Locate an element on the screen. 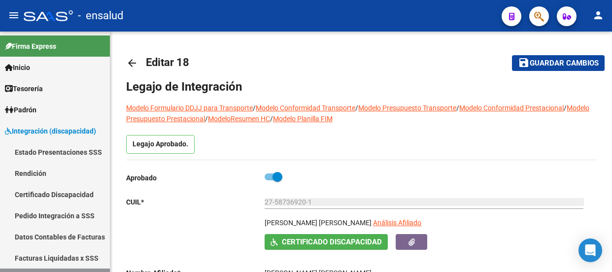 The width and height of the screenshot is (612, 272). mat-icon: arrow_back is located at coordinates (132, 63).